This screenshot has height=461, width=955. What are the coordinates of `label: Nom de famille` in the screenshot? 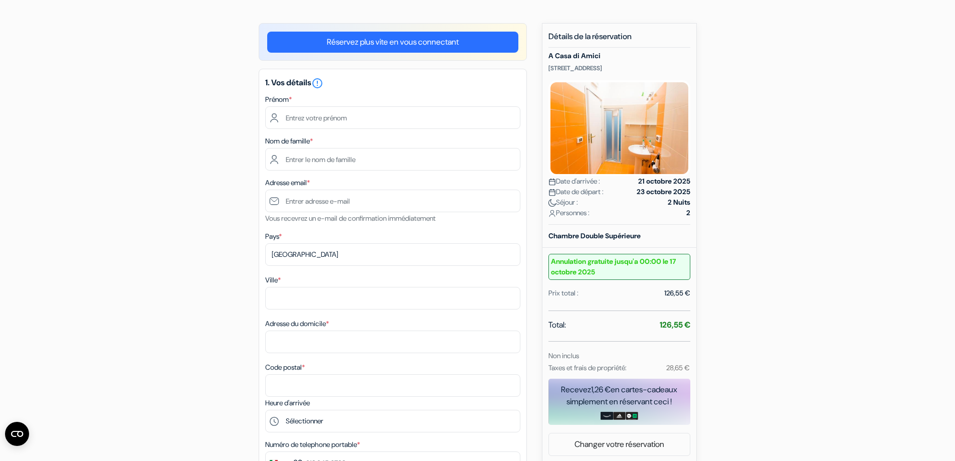 It's located at (289, 141).